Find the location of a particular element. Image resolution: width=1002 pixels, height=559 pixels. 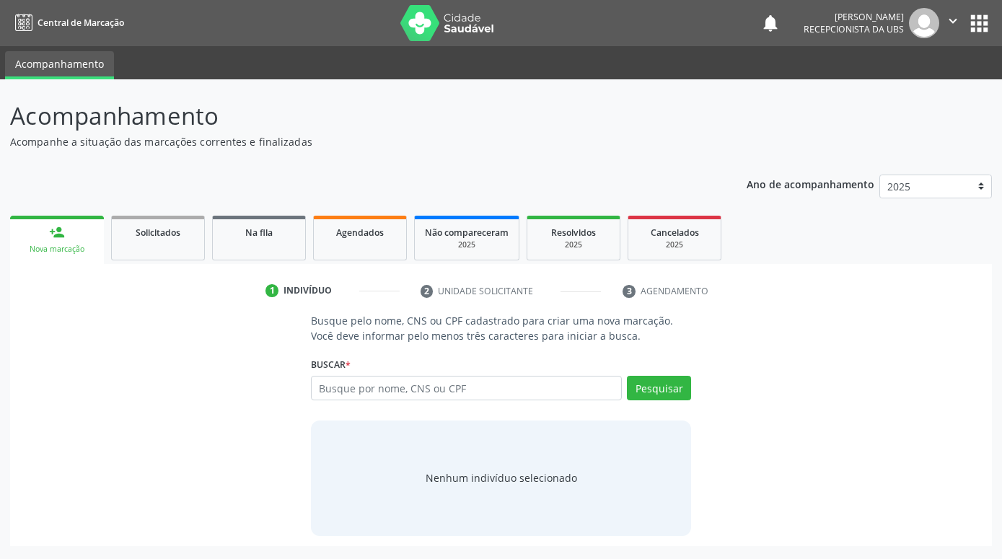

span: Na fila is located at coordinates (259, 232).